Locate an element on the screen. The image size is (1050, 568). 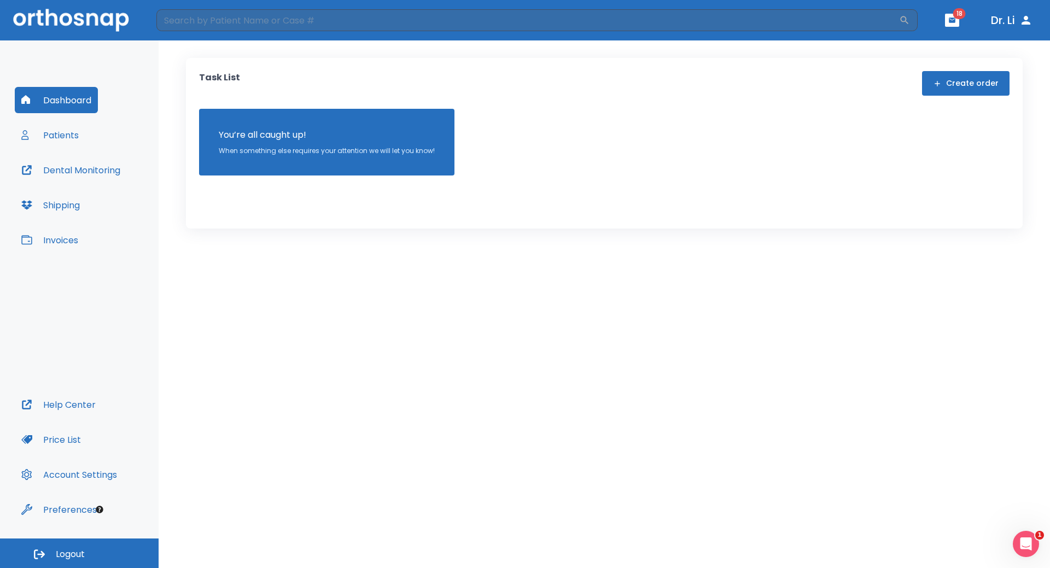
a: Help Center is located at coordinates (59, 405).